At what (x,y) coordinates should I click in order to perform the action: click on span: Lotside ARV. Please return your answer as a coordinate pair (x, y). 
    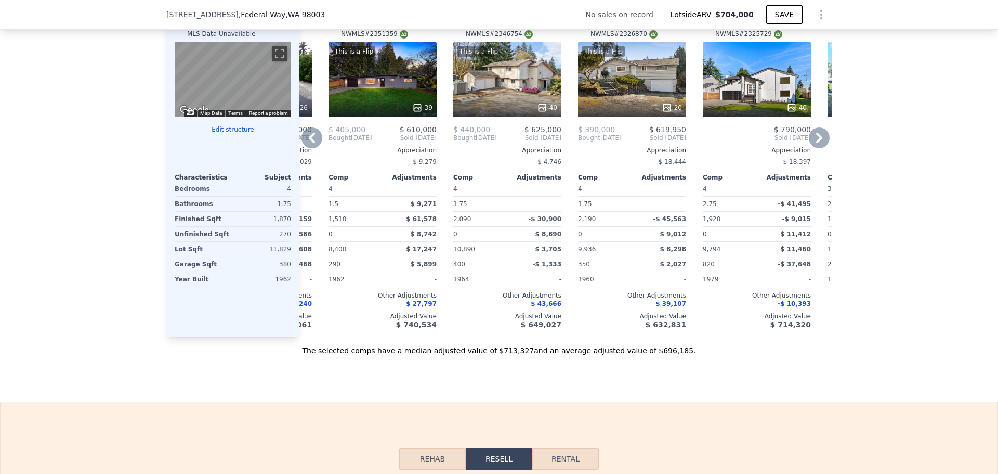
    Looking at the image, I should click on (693, 15).